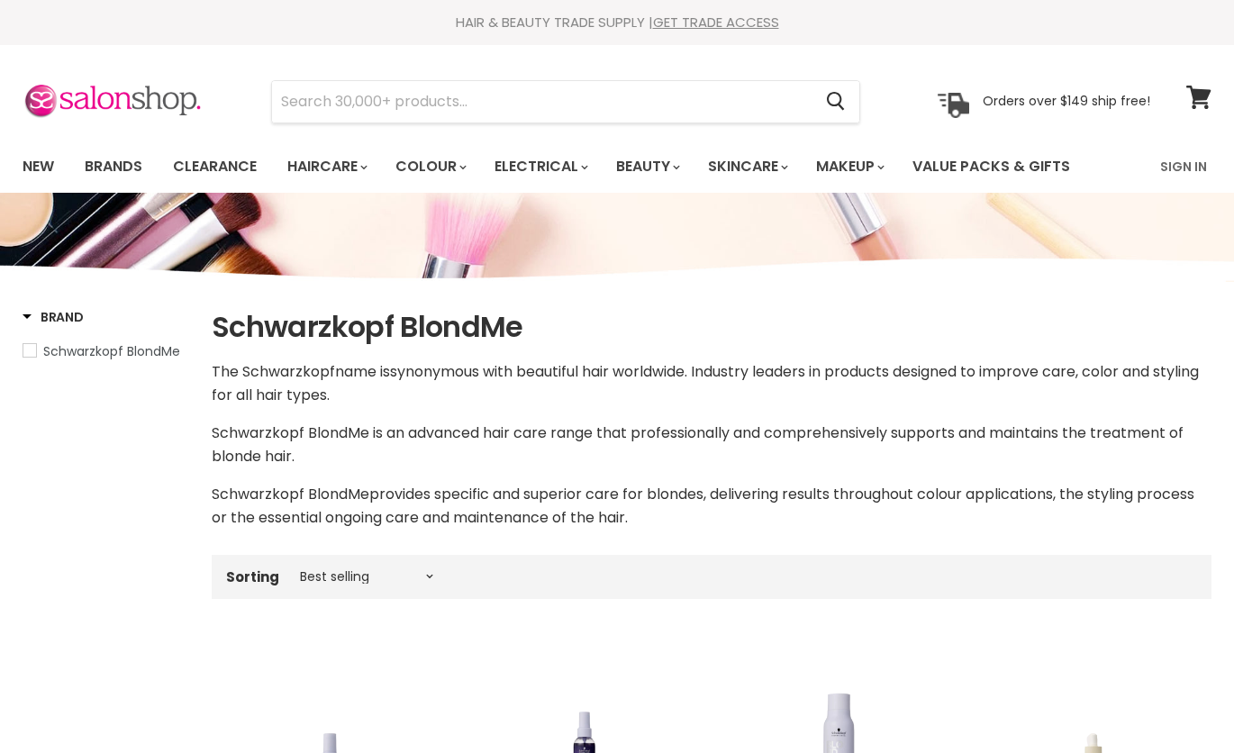 The image size is (1234, 753). Describe the element at coordinates (114, 167) in the screenshot. I see `a: Brands` at that location.